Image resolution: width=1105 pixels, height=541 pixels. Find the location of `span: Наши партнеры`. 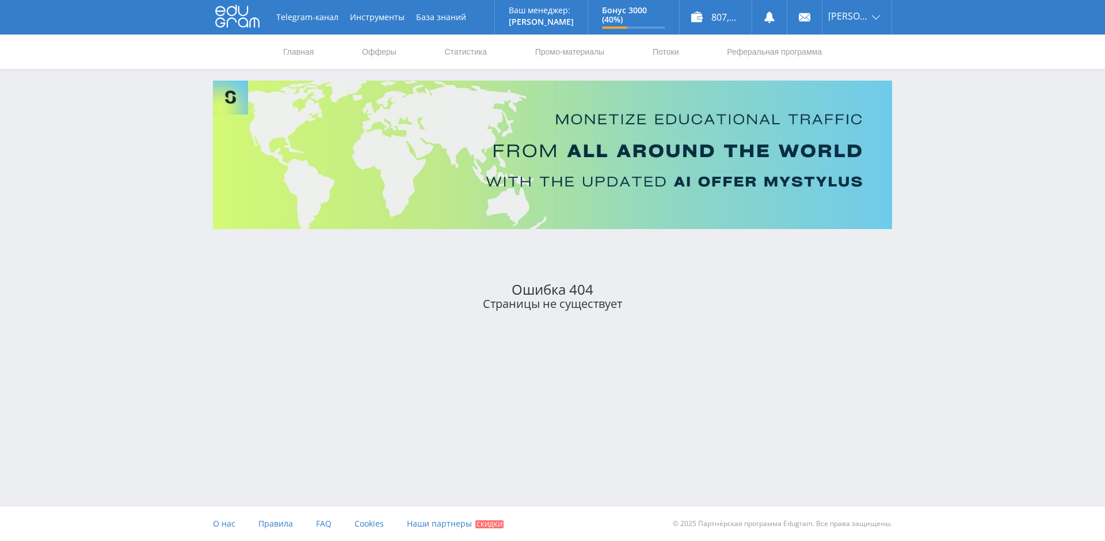

span: Наши партнеры is located at coordinates (439, 523).